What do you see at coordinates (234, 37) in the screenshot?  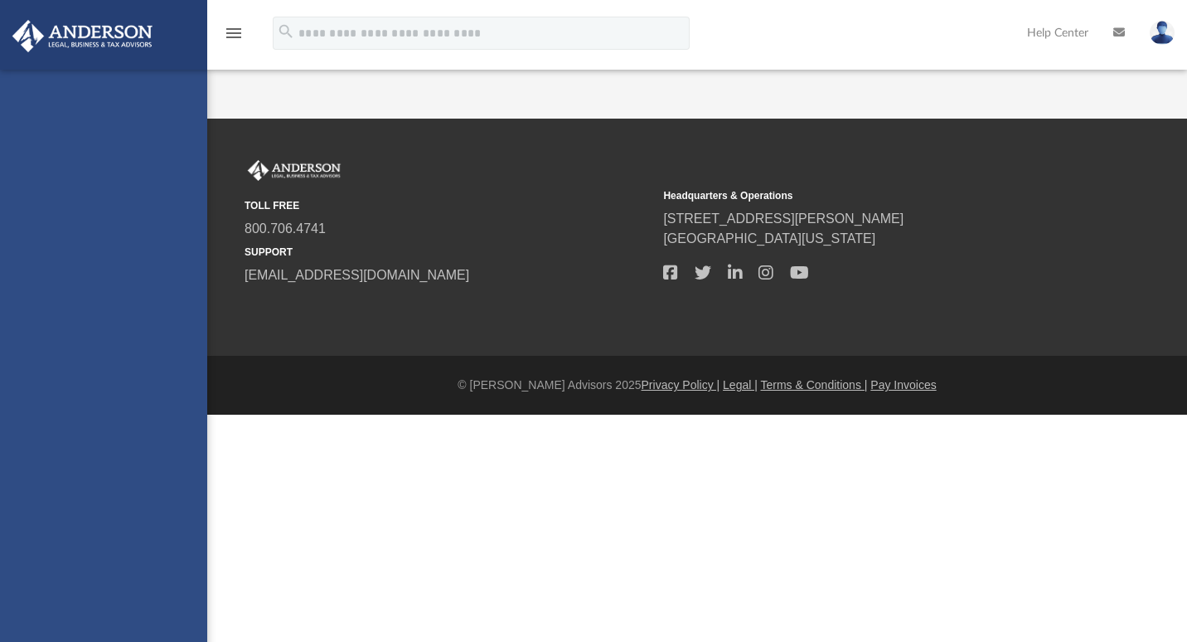 I see `a: menu` at bounding box center [234, 37].